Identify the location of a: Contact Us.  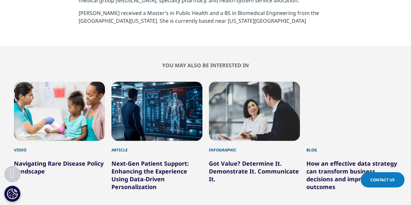
(382, 180).